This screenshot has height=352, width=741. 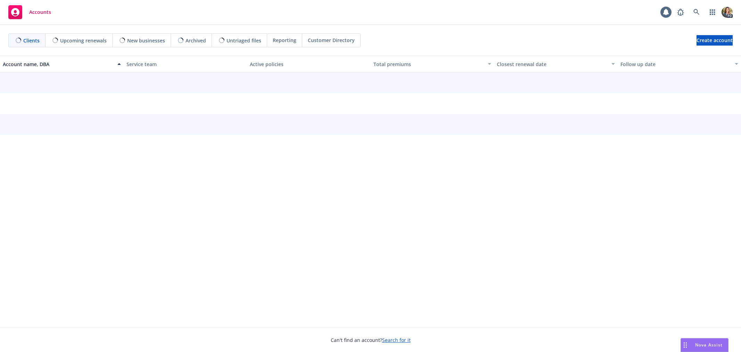 What do you see at coordinates (331, 40) in the screenshot?
I see `span: Customer Directory` at bounding box center [331, 40].